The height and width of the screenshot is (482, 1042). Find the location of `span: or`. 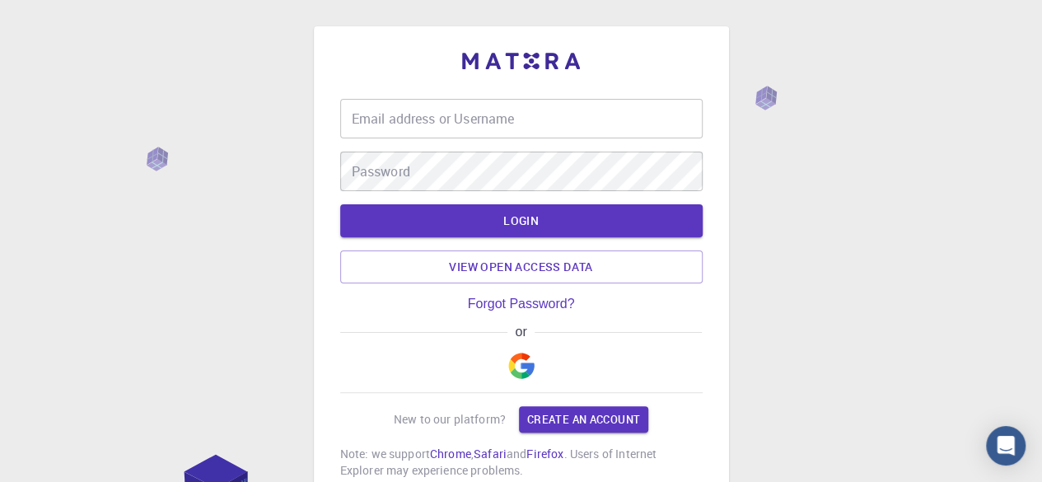

span: or is located at coordinates (520, 332).